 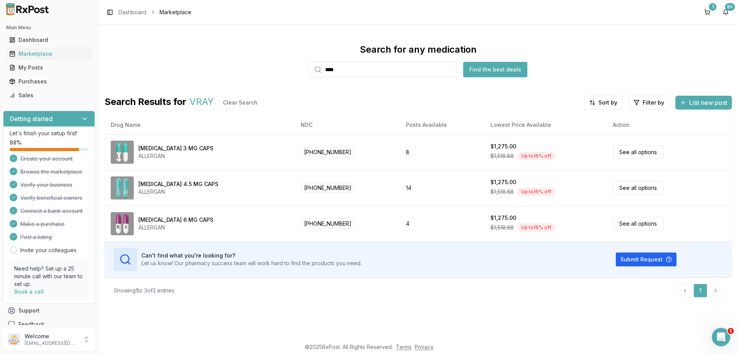 I want to click on span: Filter by, so click(x=654, y=103).